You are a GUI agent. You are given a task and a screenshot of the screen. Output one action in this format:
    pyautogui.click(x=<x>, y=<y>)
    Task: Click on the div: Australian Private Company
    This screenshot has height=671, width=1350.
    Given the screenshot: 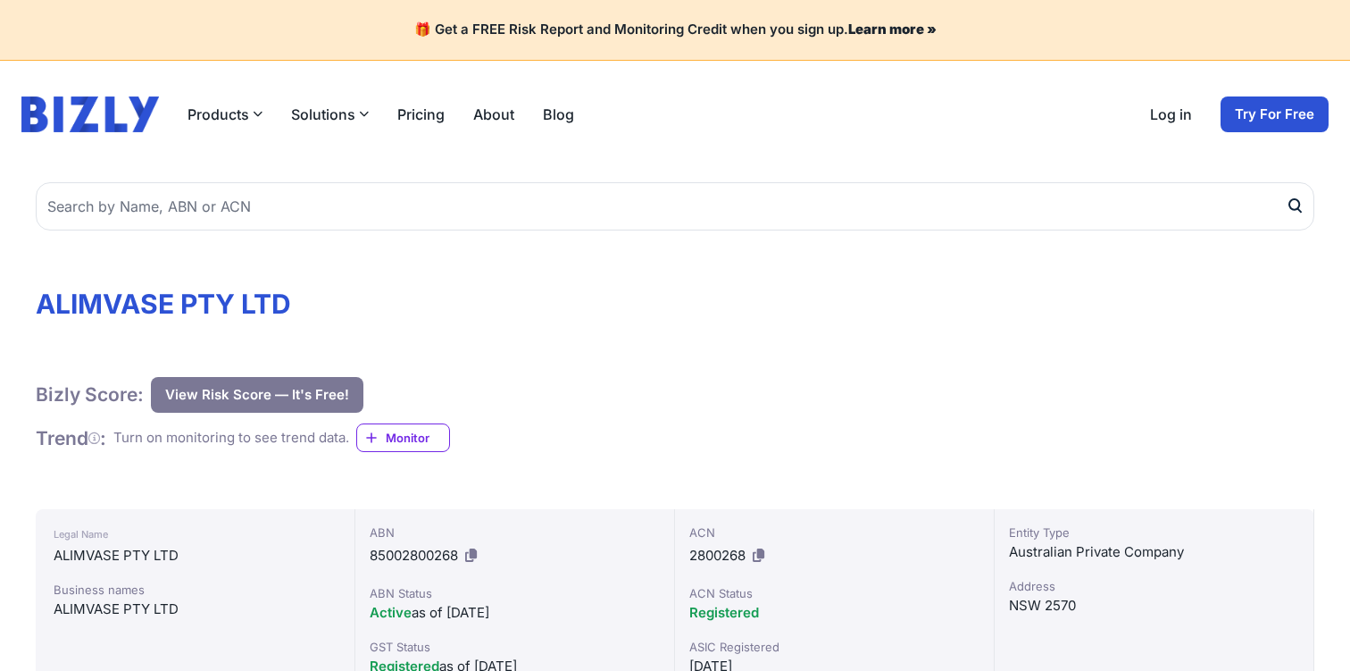 What is the action you would take?
    pyautogui.click(x=1154, y=552)
    